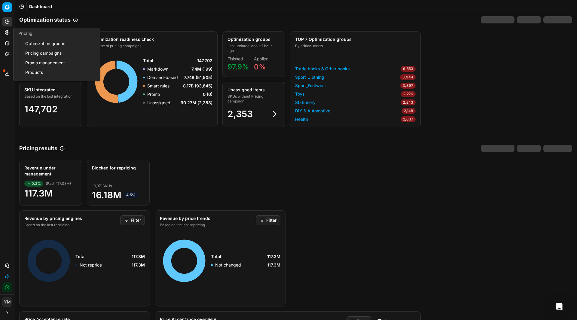 This screenshot has width=577, height=320. What do you see at coordinates (50, 171) in the screenshot?
I see `div: Revenue under management` at bounding box center [50, 171].